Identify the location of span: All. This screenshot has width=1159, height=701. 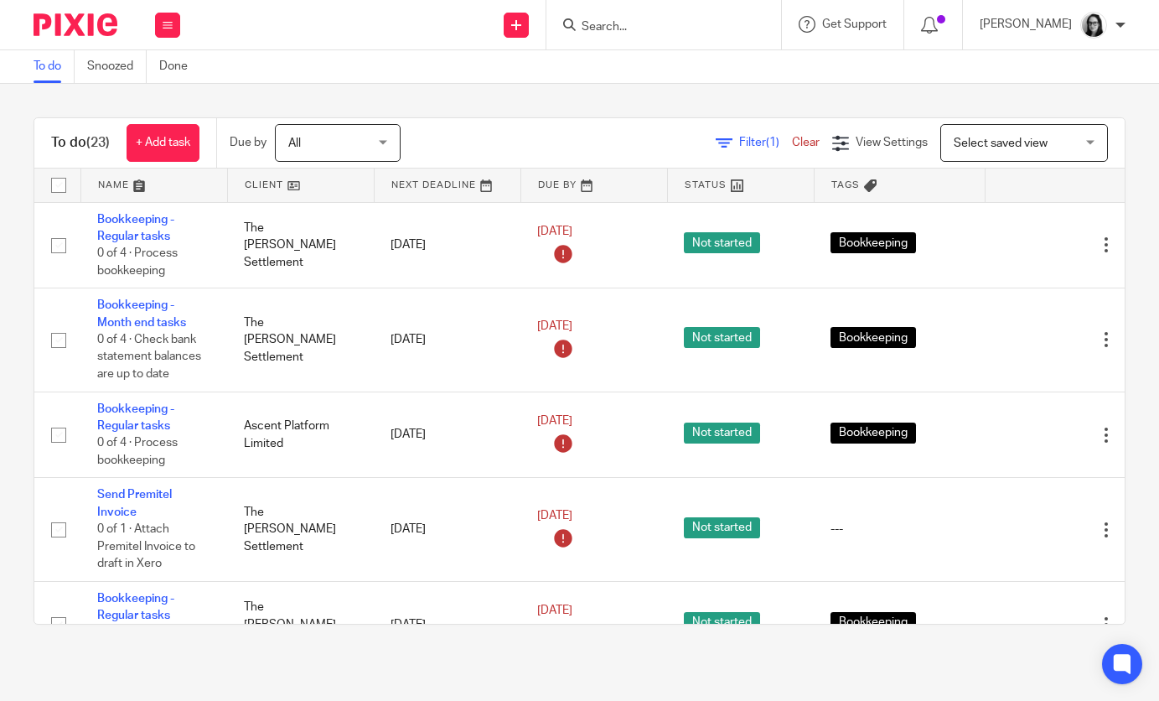
(294, 143).